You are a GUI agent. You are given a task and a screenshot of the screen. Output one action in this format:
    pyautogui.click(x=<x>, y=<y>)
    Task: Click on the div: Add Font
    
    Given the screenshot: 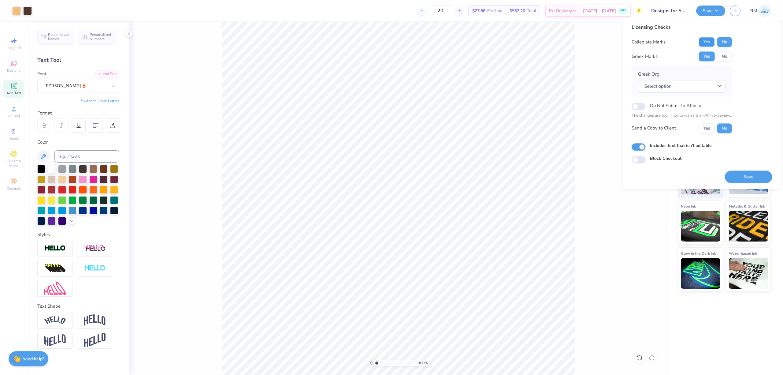 What is the action you would take?
    pyautogui.click(x=107, y=74)
    